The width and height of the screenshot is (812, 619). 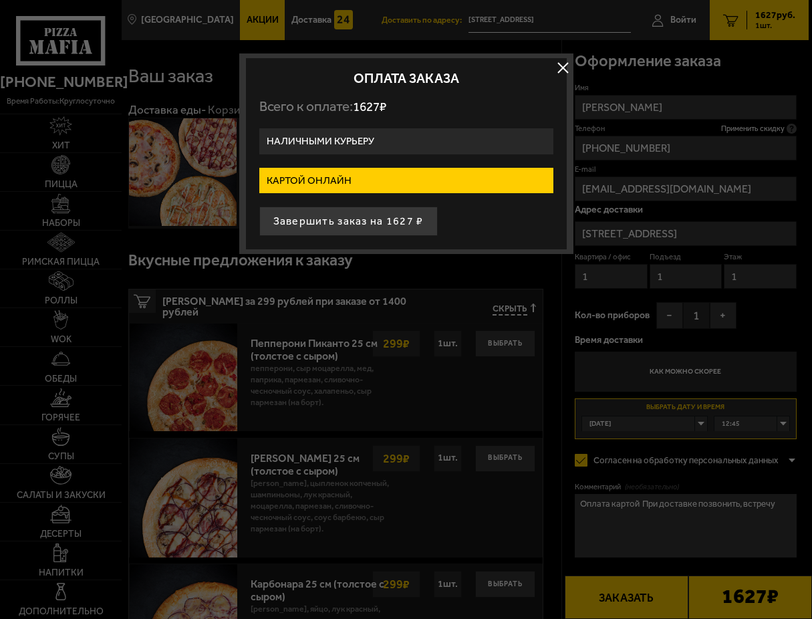 What do you see at coordinates (406, 106) in the screenshot?
I see `p: Всего к оплате:` at bounding box center [406, 106].